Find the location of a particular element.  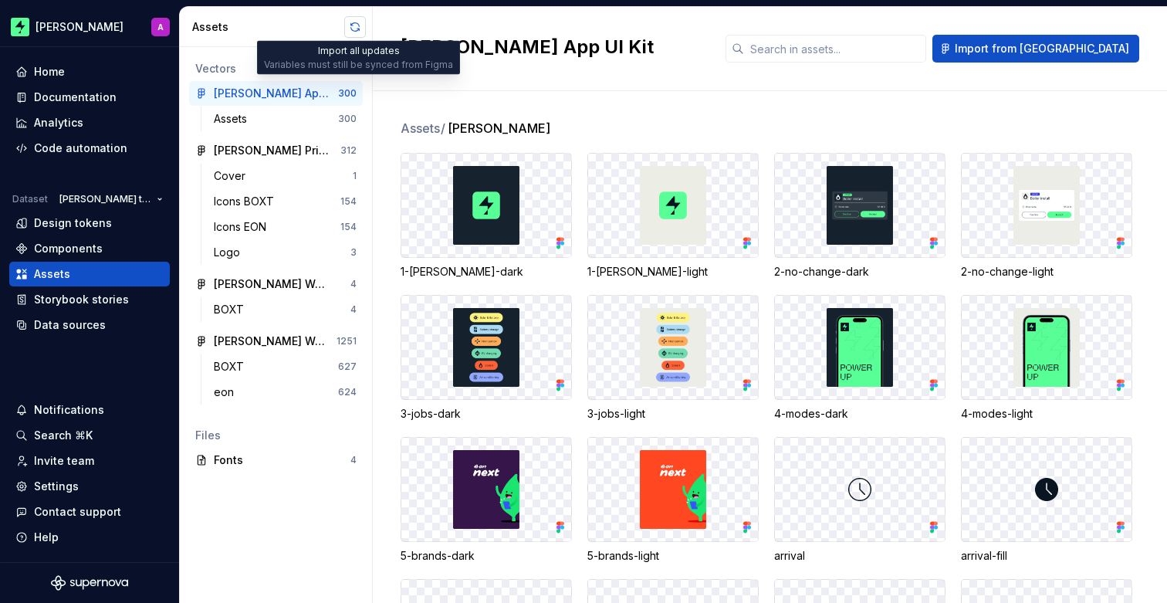

a: BOXT4 is located at coordinates (285, 309).